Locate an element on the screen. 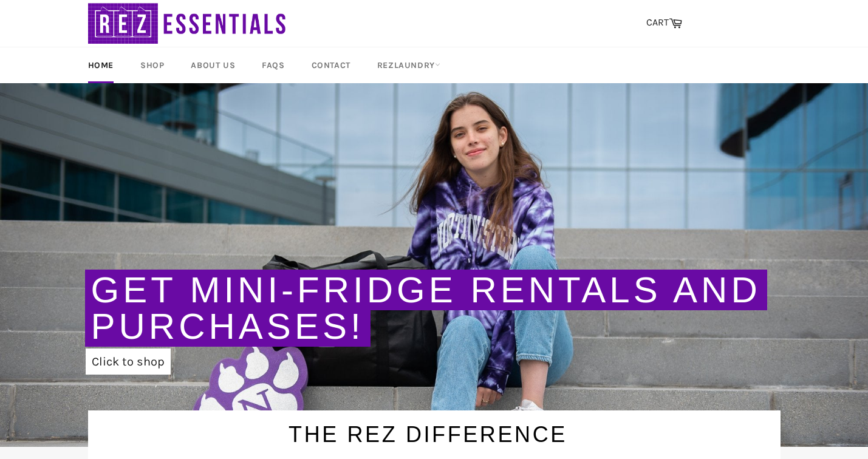 This screenshot has height=459, width=868. a: About Us is located at coordinates (213, 65).